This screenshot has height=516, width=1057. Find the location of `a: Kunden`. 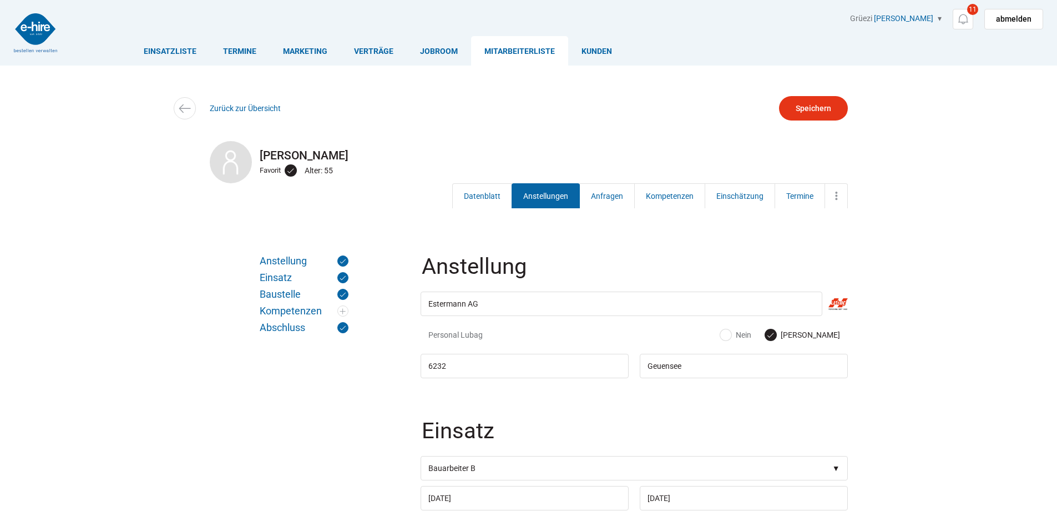

a: Kunden is located at coordinates (597, 51).